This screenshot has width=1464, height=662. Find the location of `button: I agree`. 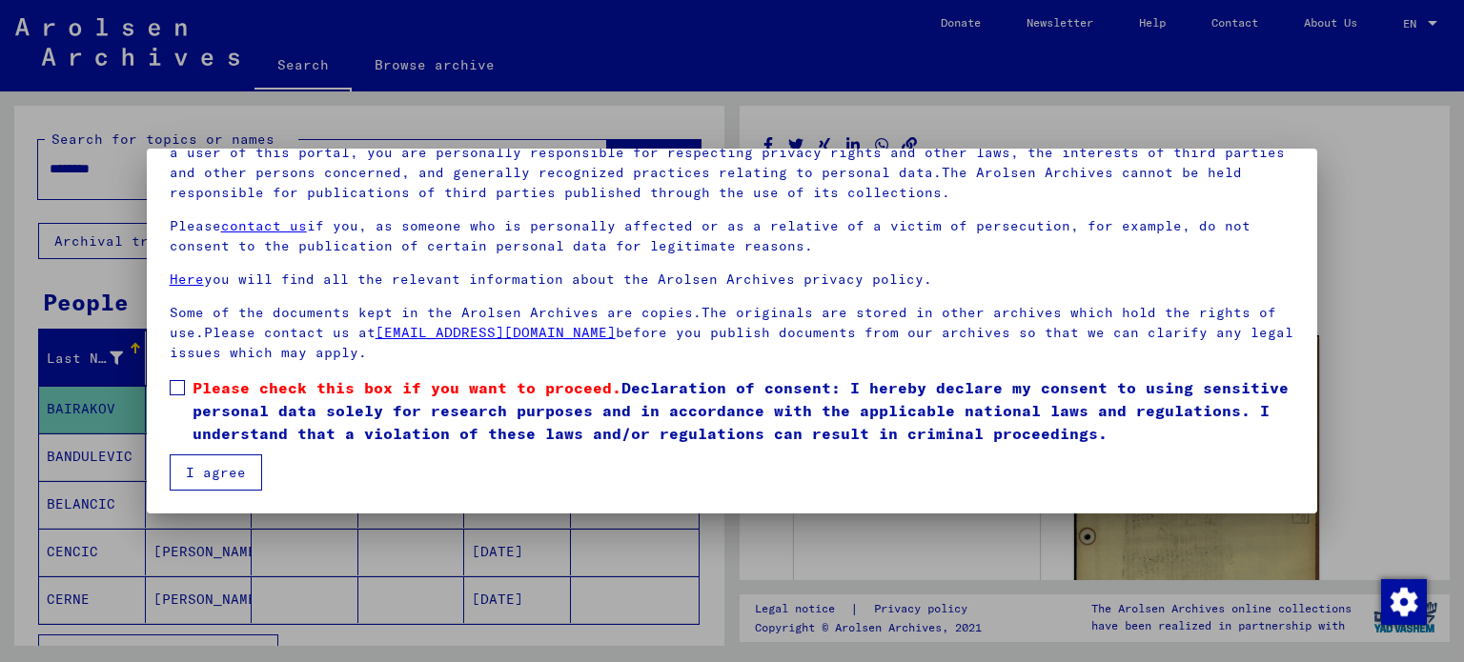

button: I agree is located at coordinates (215, 473).